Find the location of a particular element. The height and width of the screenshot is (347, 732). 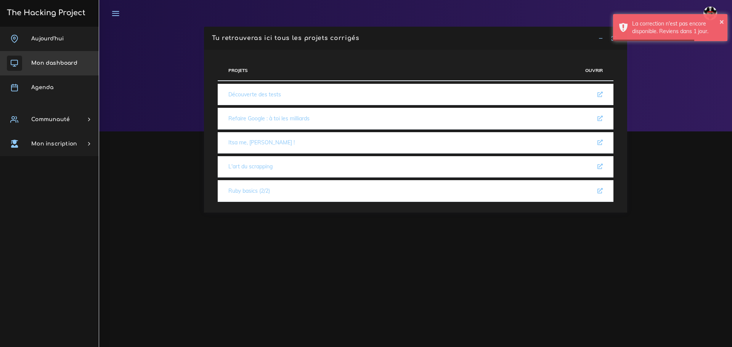

span: Mon inscription is located at coordinates (54, 144).